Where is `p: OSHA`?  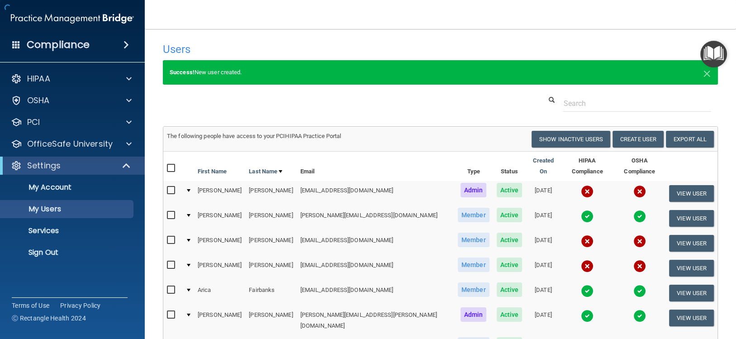
p: OSHA is located at coordinates (38, 100).